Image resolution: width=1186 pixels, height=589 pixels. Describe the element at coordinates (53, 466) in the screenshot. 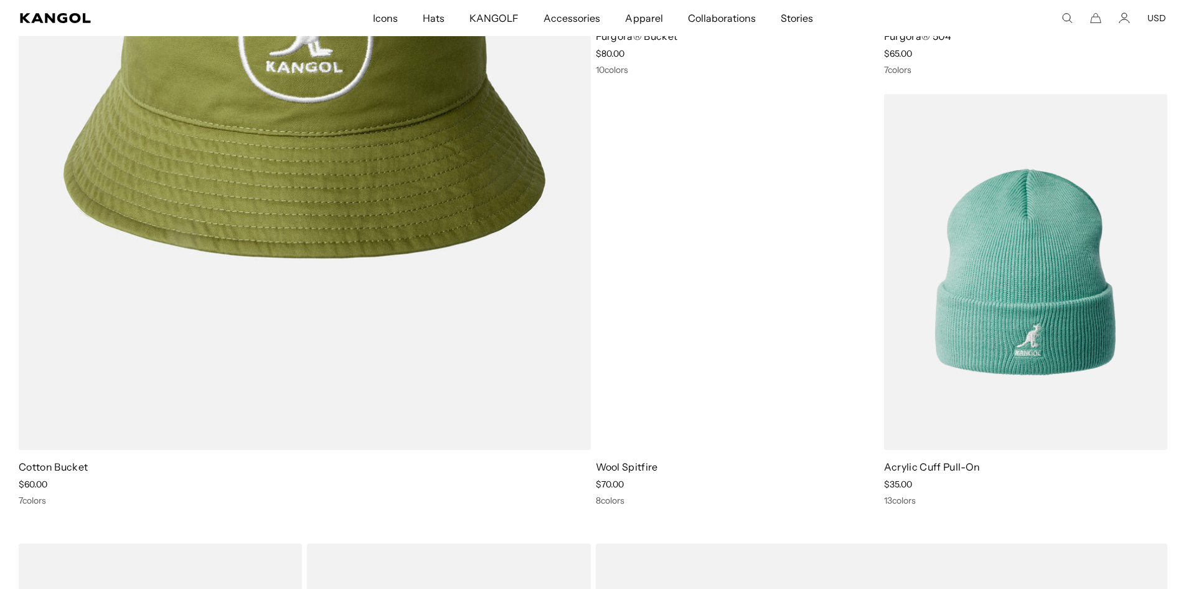

I see `a: Cotton Bucket` at that location.